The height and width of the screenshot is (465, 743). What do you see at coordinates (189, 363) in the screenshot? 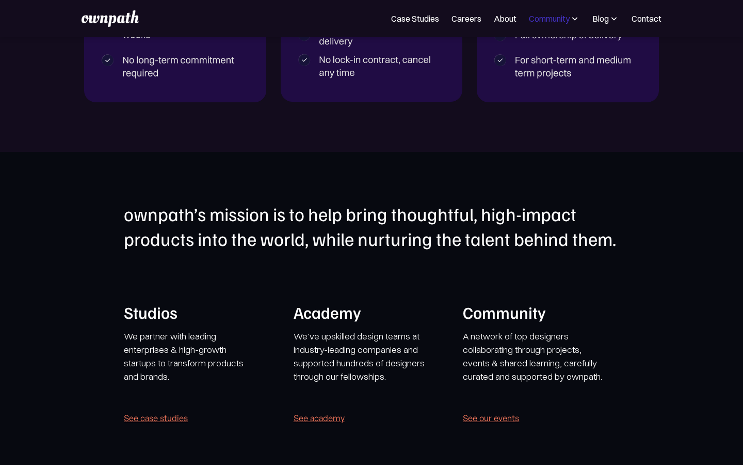
I see `p: We partner with leading enterprises & high-growth startups to transform products and brands. ‍` at bounding box center [189, 363].